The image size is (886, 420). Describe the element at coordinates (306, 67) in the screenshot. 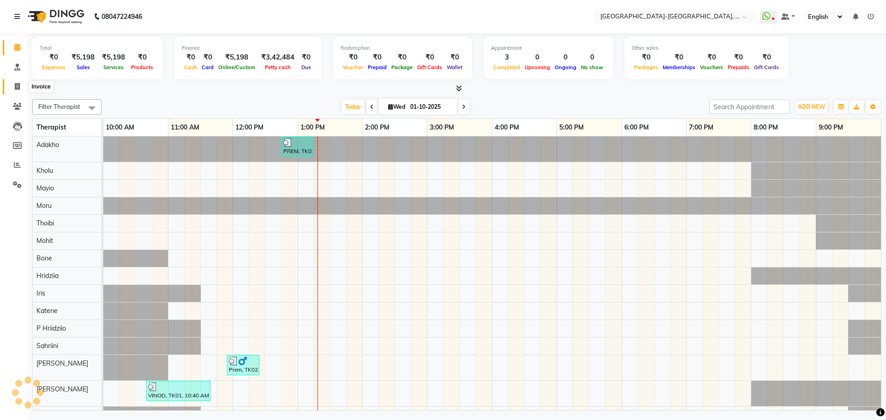

I see `span: Due` at that location.